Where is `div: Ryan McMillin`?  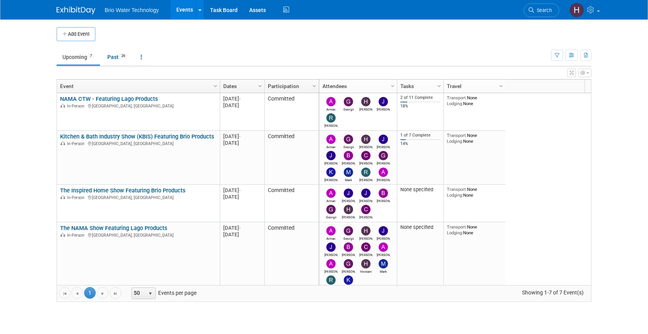 div: Ryan McMillin is located at coordinates (366, 179).